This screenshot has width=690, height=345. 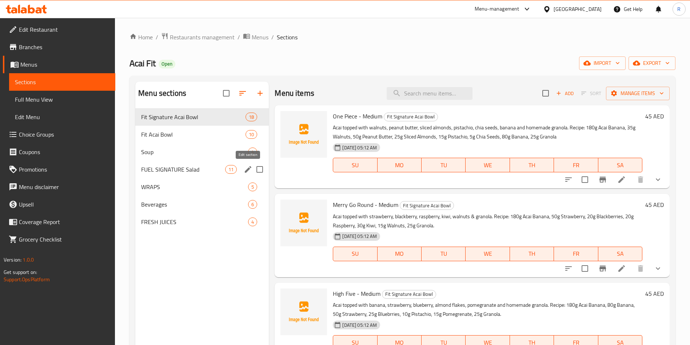 What do you see at coordinates (162, 93) in the screenshot?
I see `h2: Menu sections` at bounding box center [162, 93].